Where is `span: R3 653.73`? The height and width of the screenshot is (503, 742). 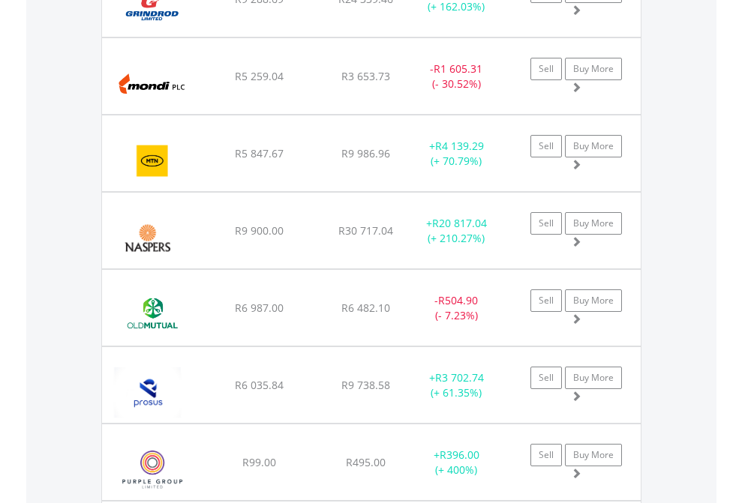 span: R3 653.73 is located at coordinates (365, 76).